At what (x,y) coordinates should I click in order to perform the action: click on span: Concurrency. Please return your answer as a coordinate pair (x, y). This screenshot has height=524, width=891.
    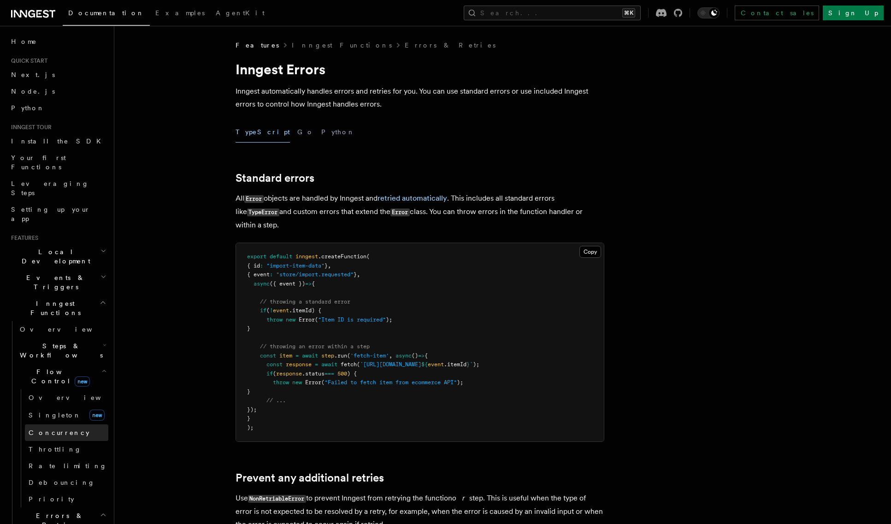
    Looking at the image, I should click on (59, 432).